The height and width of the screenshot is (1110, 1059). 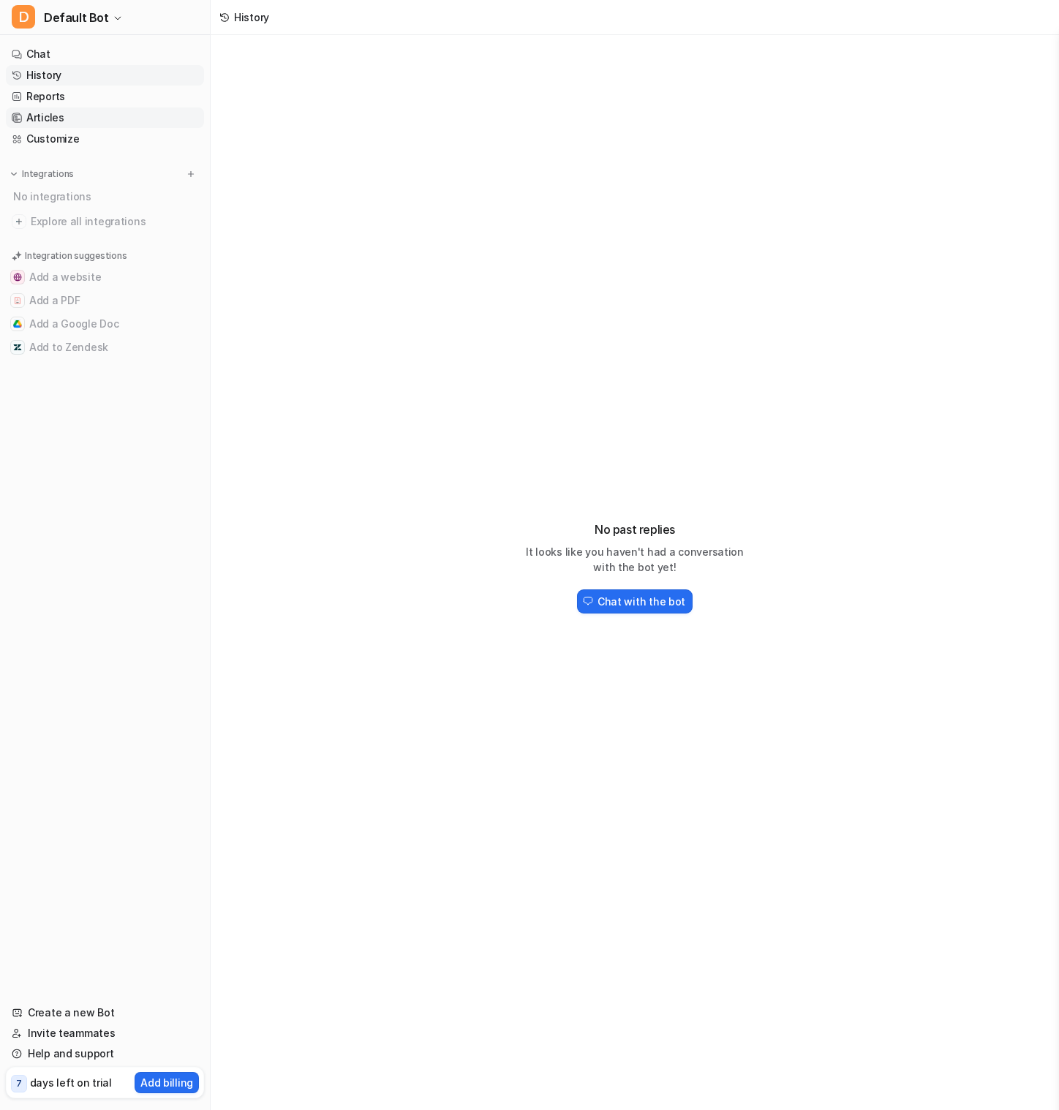 What do you see at coordinates (105, 54) in the screenshot?
I see `a: Chat` at bounding box center [105, 54].